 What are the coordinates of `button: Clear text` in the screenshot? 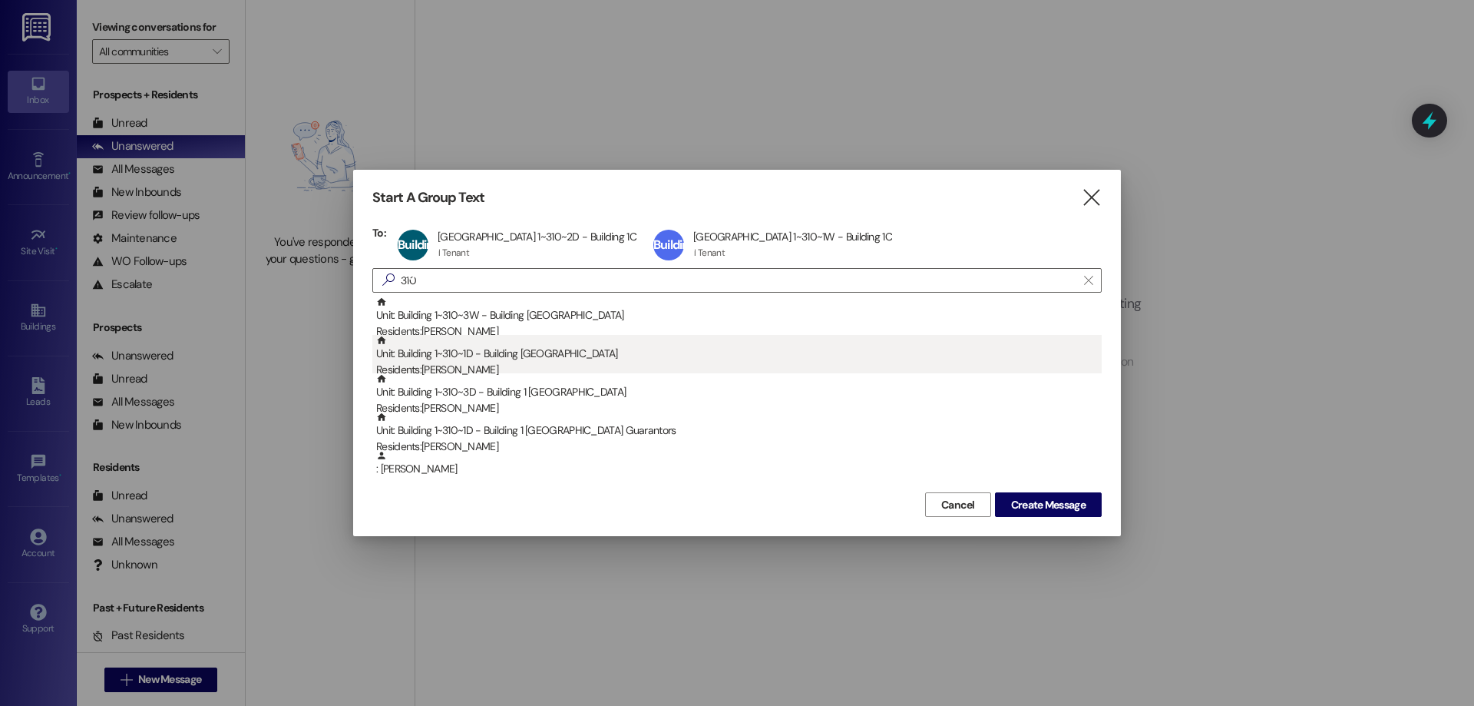 It's located at (1089, 280).